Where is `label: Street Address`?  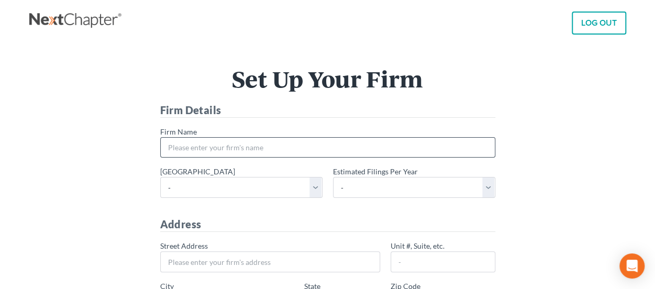
label: Street Address is located at coordinates (184, 246).